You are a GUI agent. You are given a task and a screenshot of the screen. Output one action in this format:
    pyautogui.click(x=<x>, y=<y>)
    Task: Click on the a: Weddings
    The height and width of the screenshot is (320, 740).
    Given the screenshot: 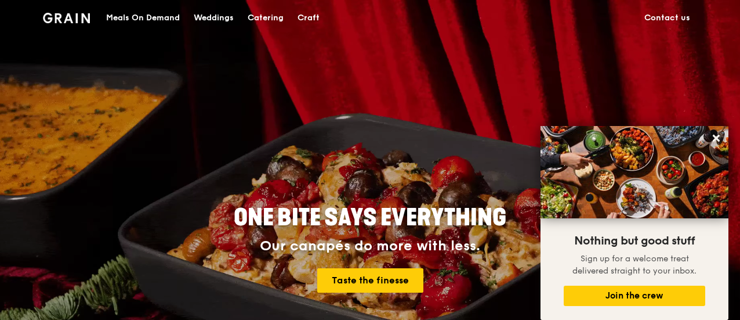 What is the action you would take?
    pyautogui.click(x=213, y=18)
    